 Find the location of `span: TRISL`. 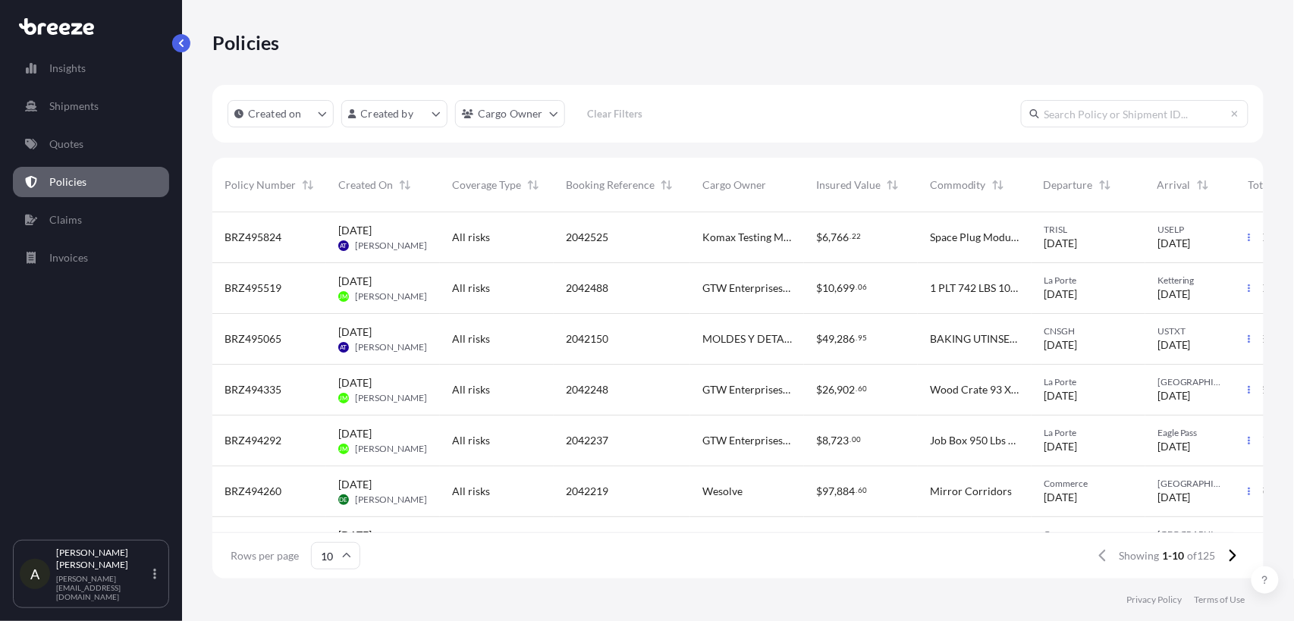

span: TRISL is located at coordinates (1089, 230).